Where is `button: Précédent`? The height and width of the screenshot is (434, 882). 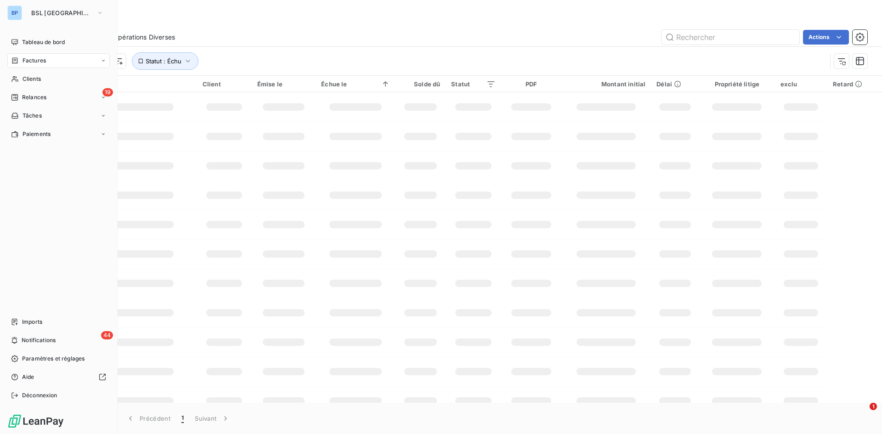
button: Précédent is located at coordinates (148, 419).